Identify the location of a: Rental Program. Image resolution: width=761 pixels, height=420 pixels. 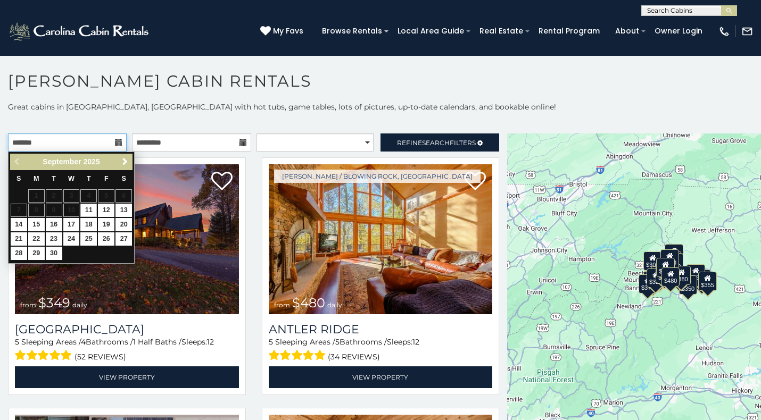
(569, 31).